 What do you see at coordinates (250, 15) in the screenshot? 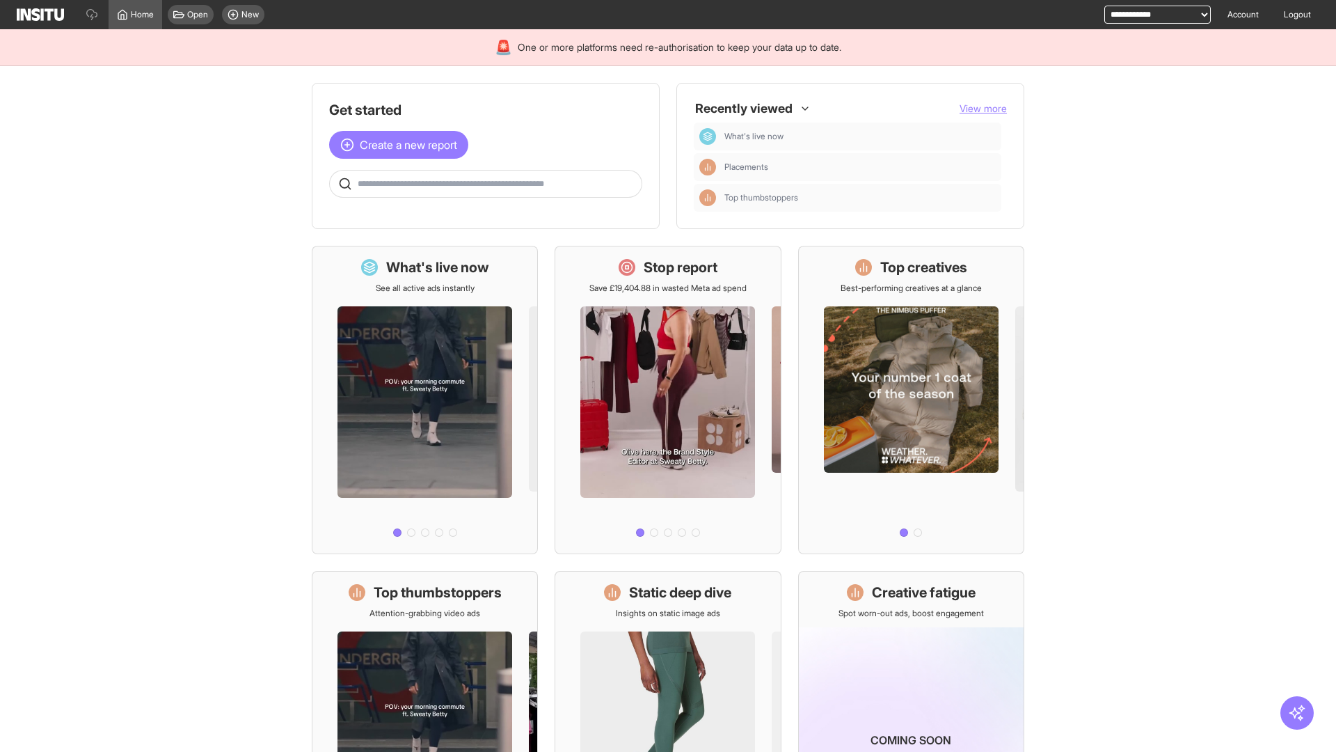
I see `span: New` at bounding box center [250, 15].